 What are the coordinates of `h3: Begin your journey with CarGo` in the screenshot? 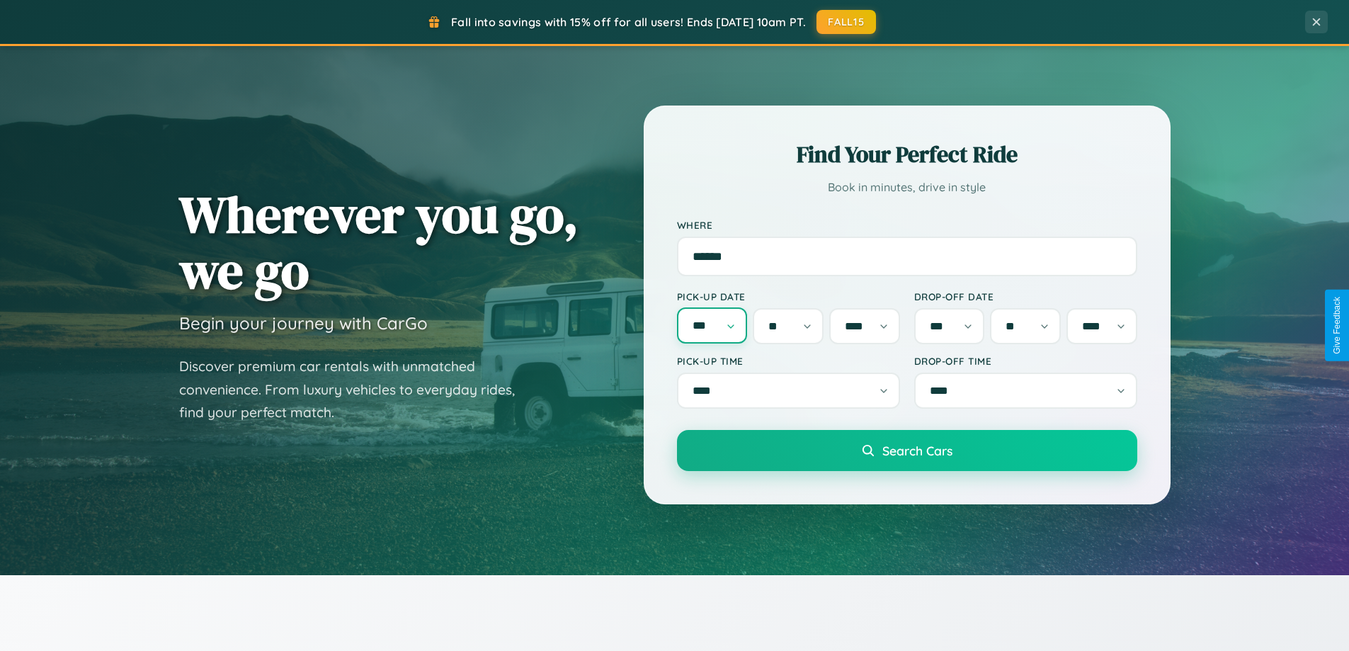 It's located at (303, 323).